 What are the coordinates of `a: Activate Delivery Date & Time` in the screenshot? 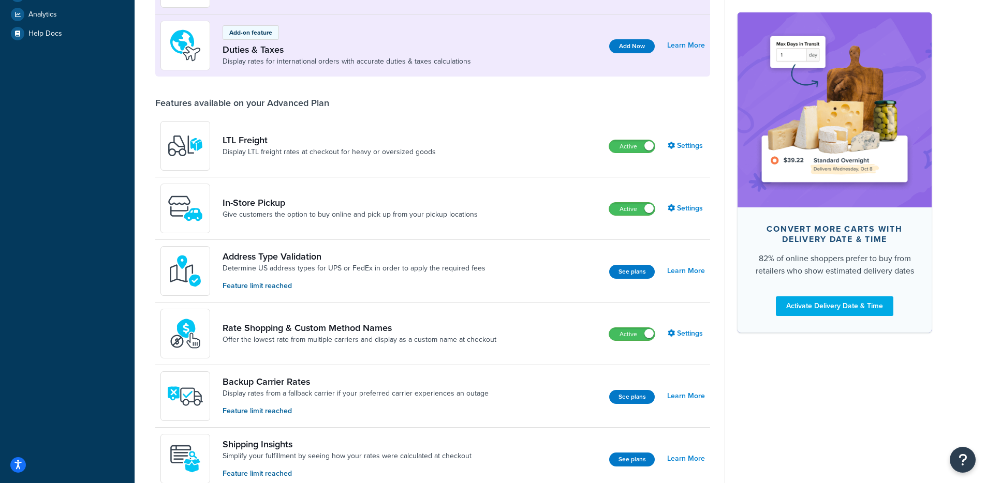 It's located at (834, 306).